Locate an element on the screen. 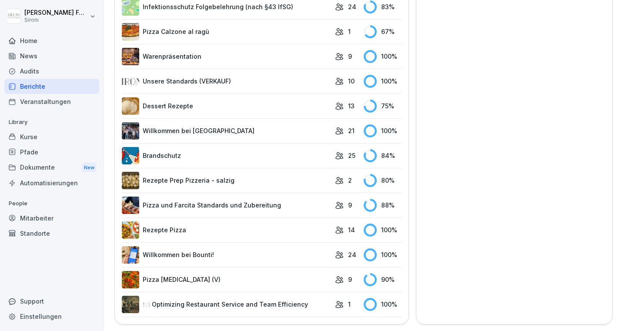  a: Mitarbeiter is located at coordinates (52, 218).